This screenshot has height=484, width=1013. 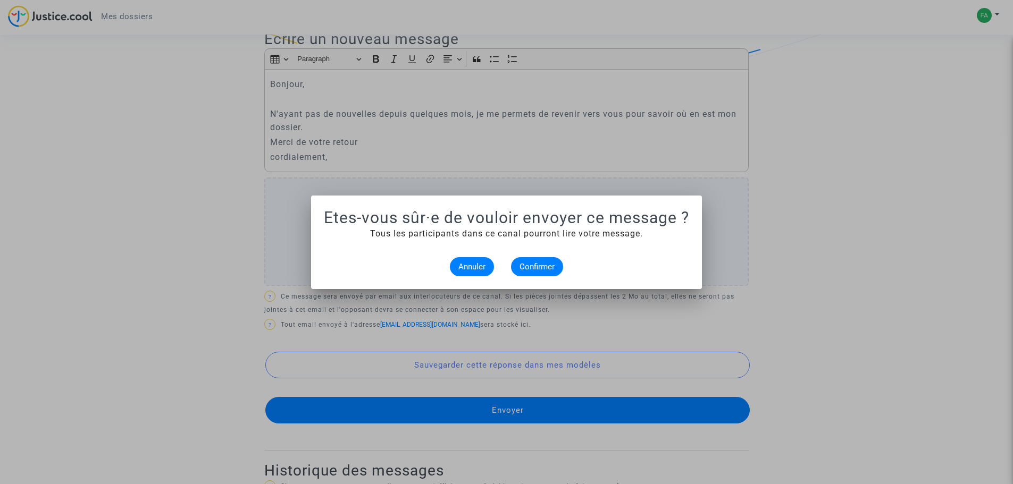 I want to click on button: Confirmer, so click(x=537, y=267).